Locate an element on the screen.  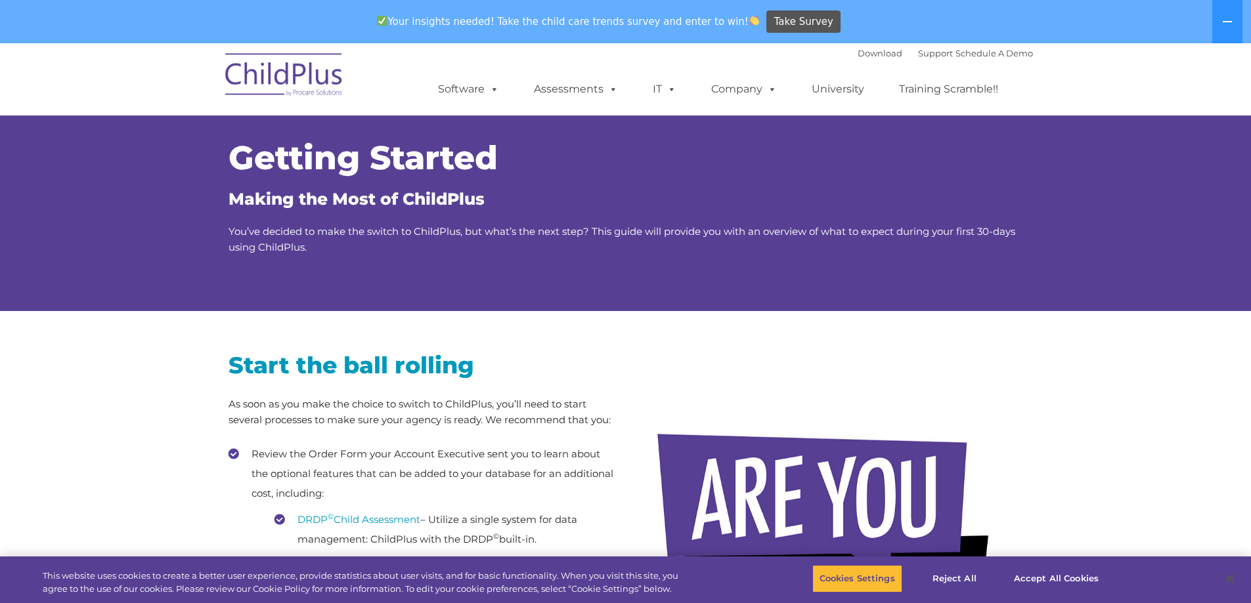
button: Cookies Settings is located at coordinates (857, 579).